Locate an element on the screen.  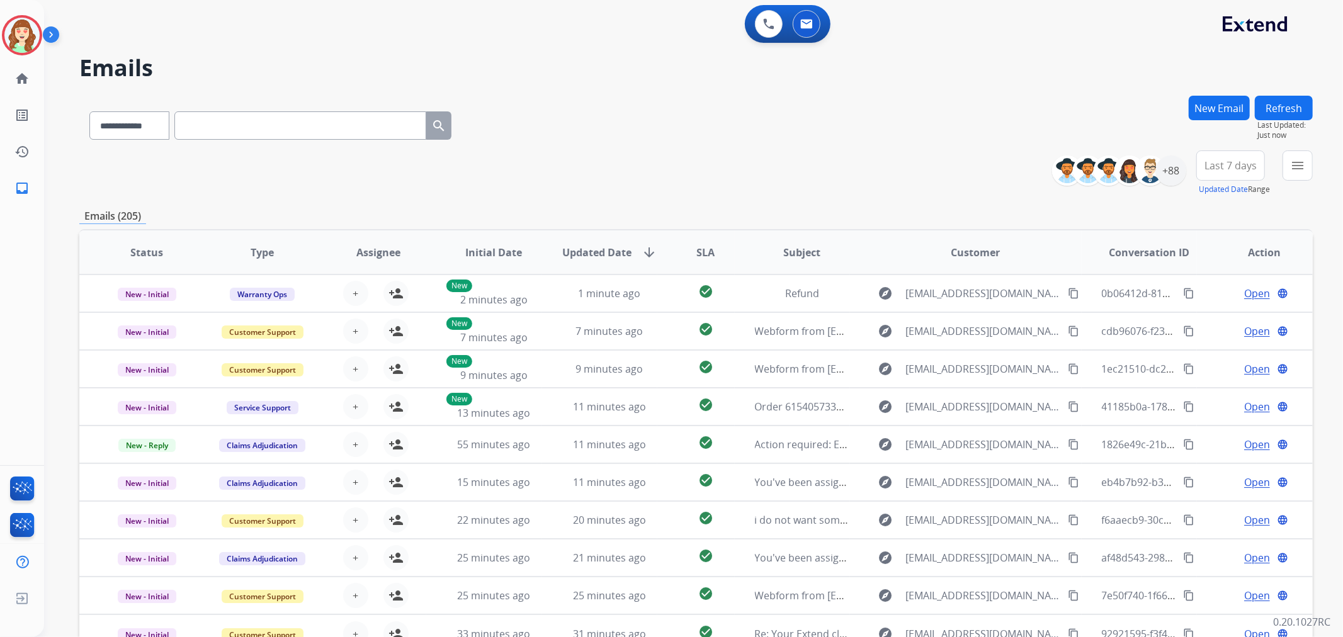
span: Last 7 days is located at coordinates (1231, 166).